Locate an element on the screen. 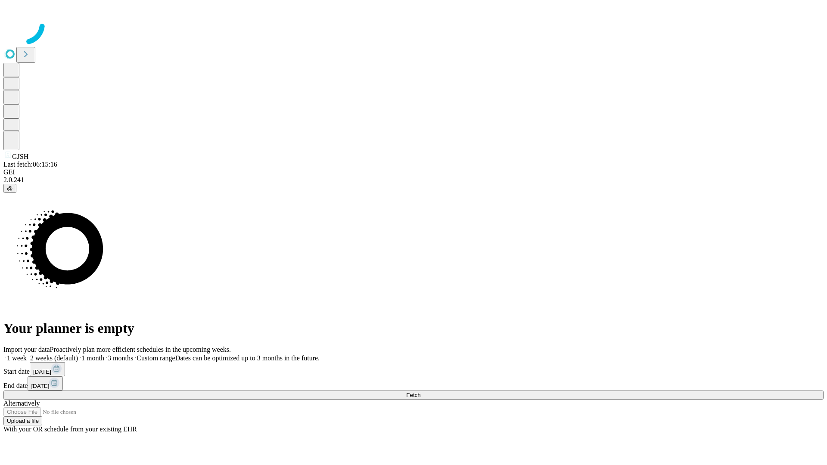  span: Custom range is located at coordinates (155, 358).